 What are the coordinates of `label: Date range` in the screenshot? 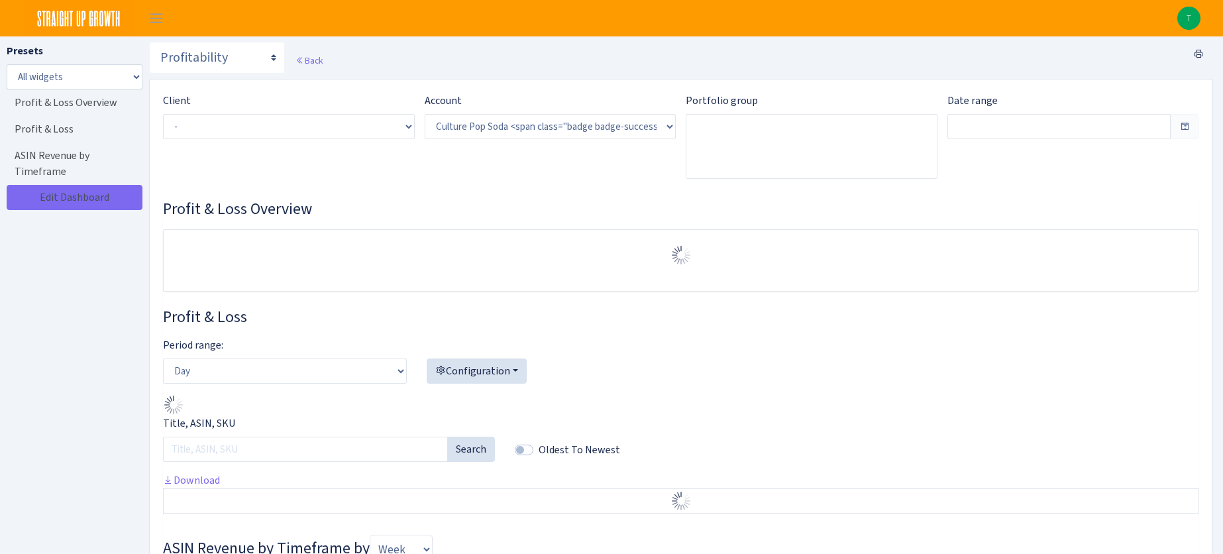 It's located at (973, 101).